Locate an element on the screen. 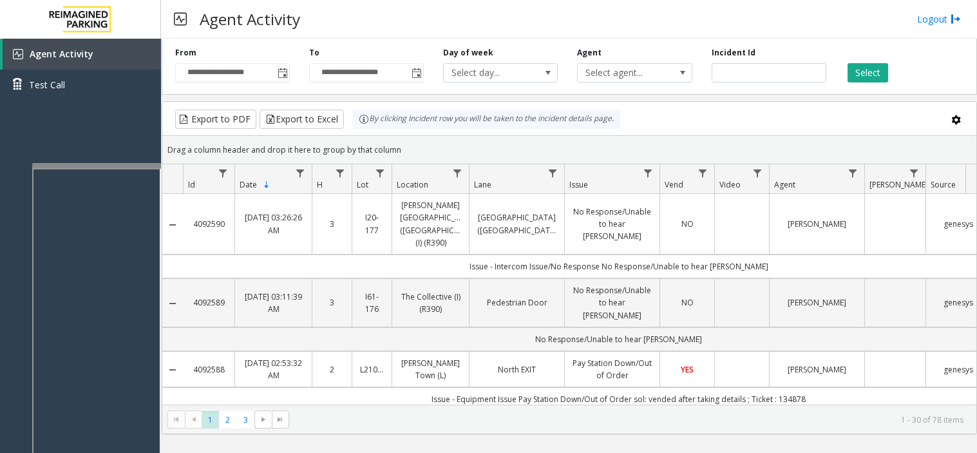  button: Export to PDF is located at coordinates (216, 119).